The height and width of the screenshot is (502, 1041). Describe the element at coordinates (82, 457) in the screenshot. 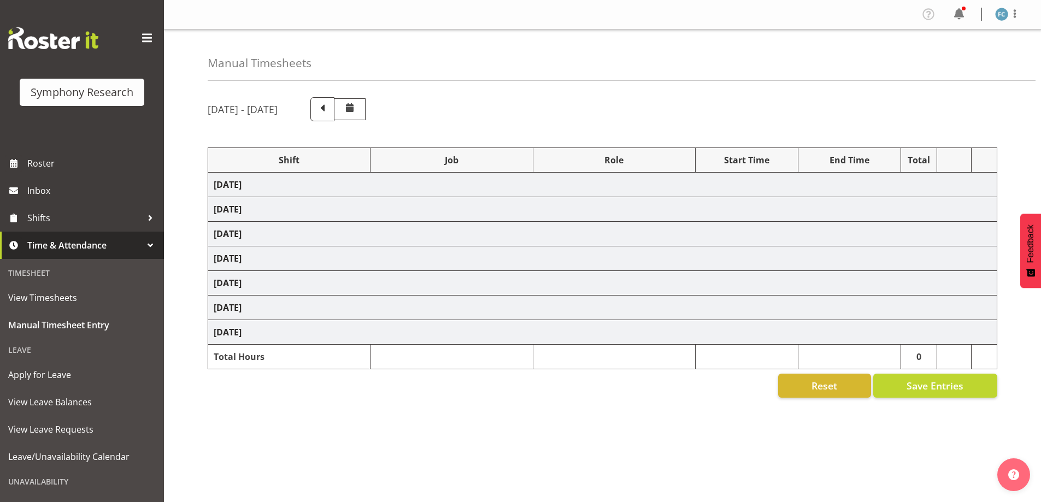

I see `span: Leave/Unavailability Calendar` at that location.